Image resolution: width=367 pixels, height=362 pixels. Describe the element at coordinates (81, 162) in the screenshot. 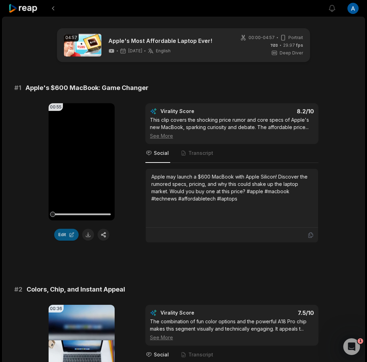

I see `video: Your browser does not support mp4 format.` at that location.